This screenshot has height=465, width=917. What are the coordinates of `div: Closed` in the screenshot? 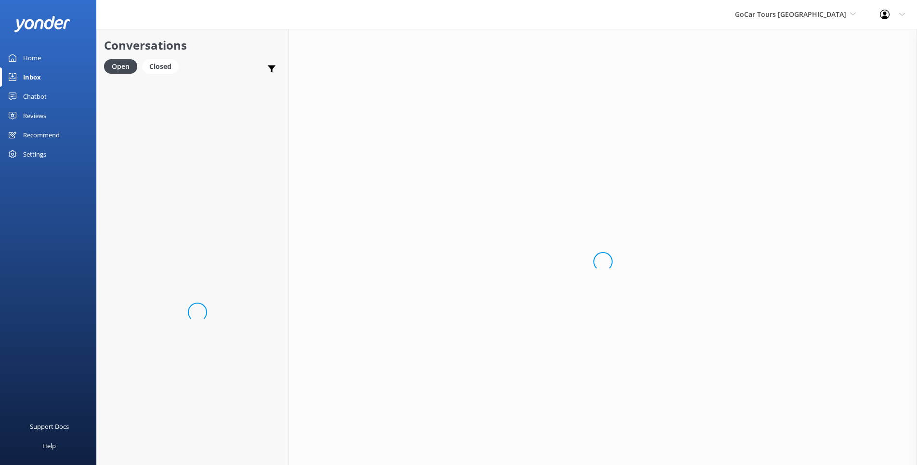 It's located at (160, 66).